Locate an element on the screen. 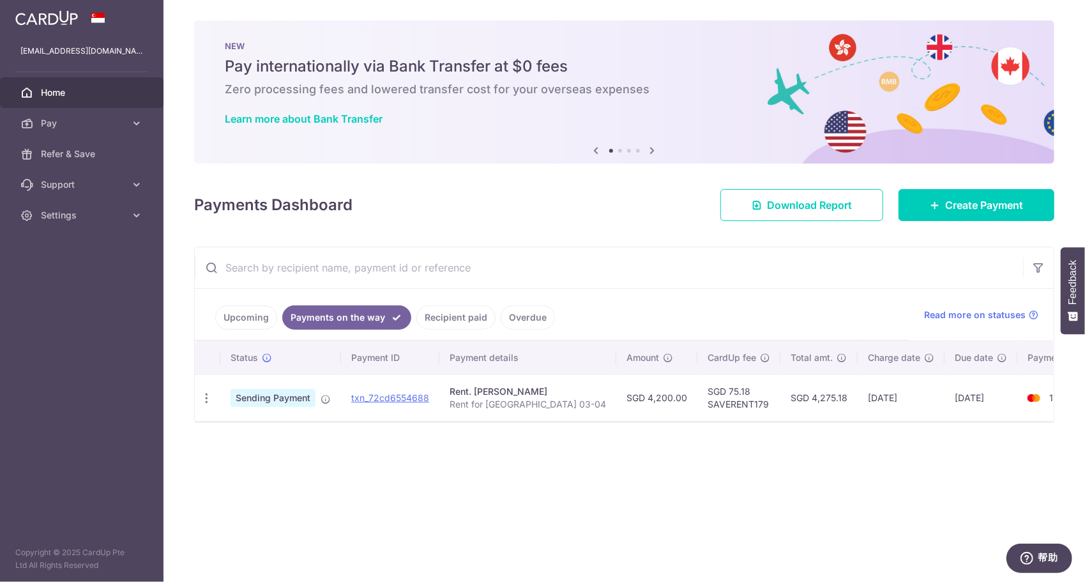  span: Amount is located at coordinates (643, 358).